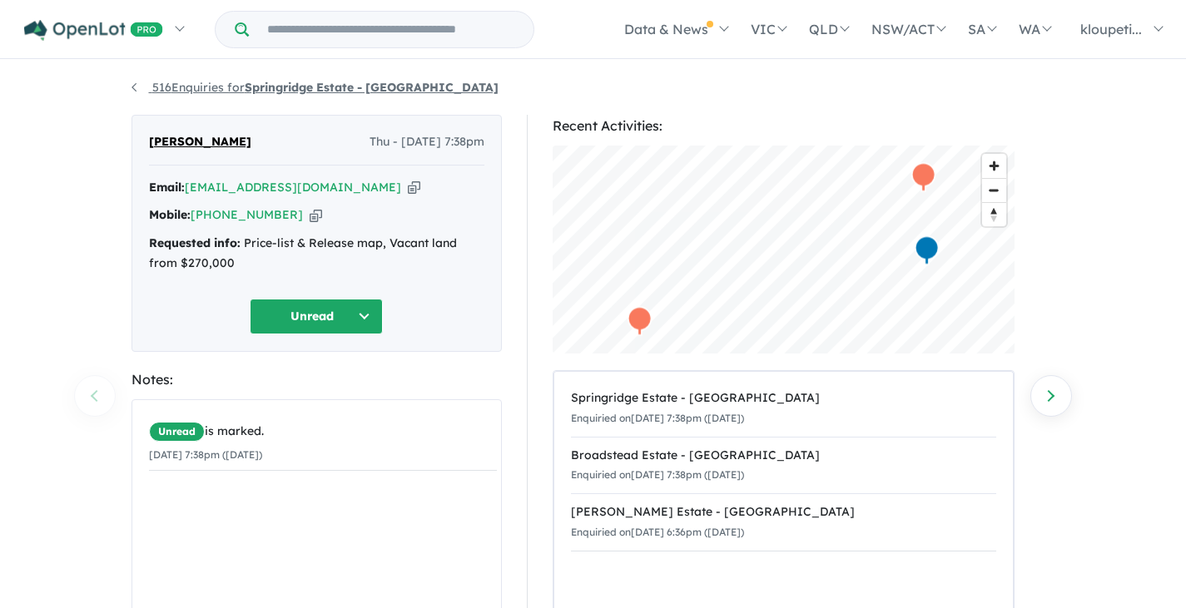 The image size is (1186, 608). Describe the element at coordinates (993, 214) in the screenshot. I see `button: Reset bearing to north` at that location.